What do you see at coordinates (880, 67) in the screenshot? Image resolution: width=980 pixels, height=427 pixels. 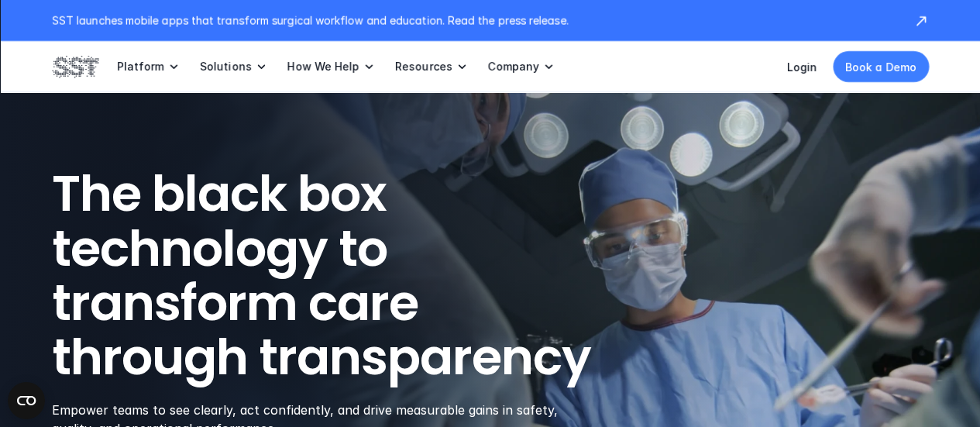 I see `a: Book a Demo` at bounding box center [880, 67].